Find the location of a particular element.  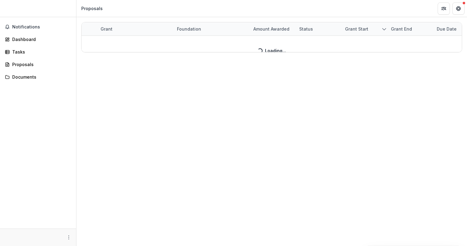

div: Dashboard is located at coordinates (40, 39).